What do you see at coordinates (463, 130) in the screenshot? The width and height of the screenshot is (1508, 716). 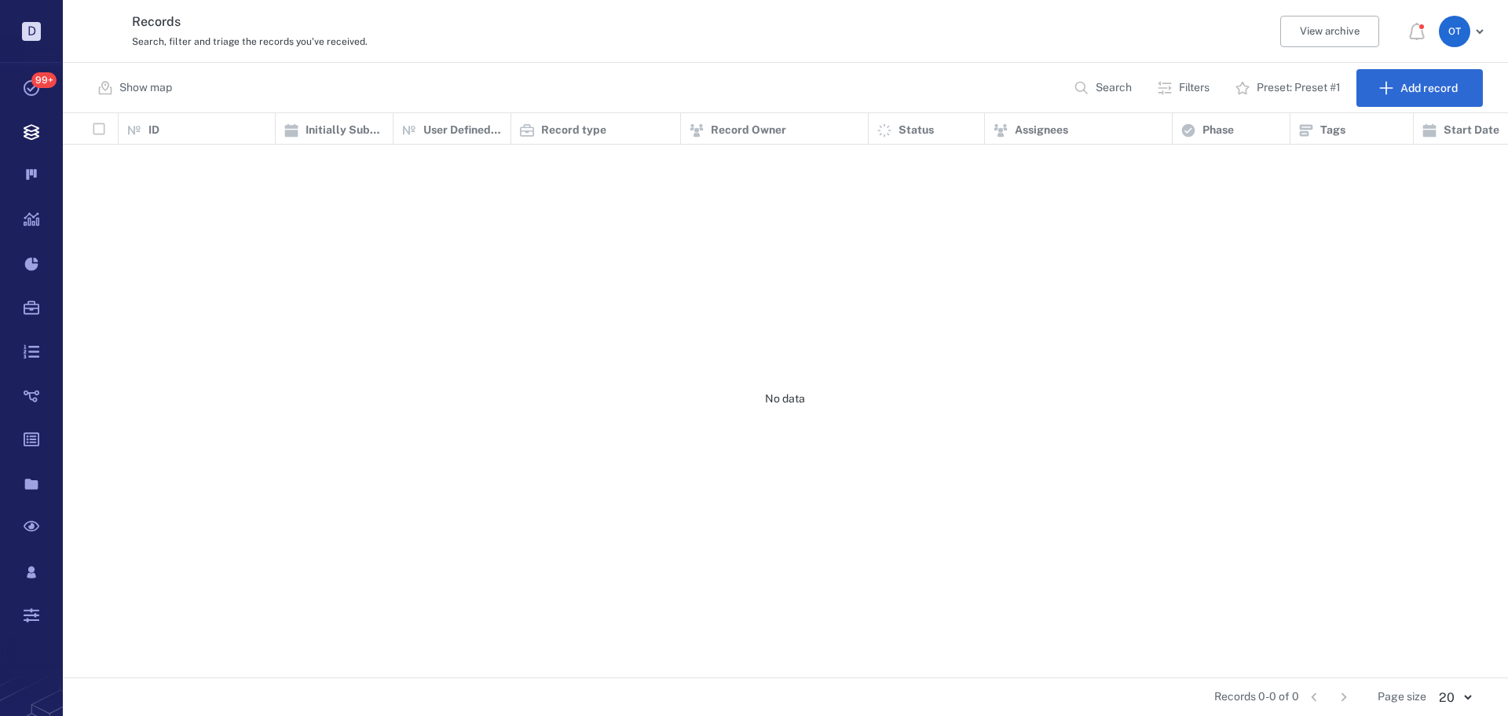 I see `p: User Defined ID` at bounding box center [463, 130].